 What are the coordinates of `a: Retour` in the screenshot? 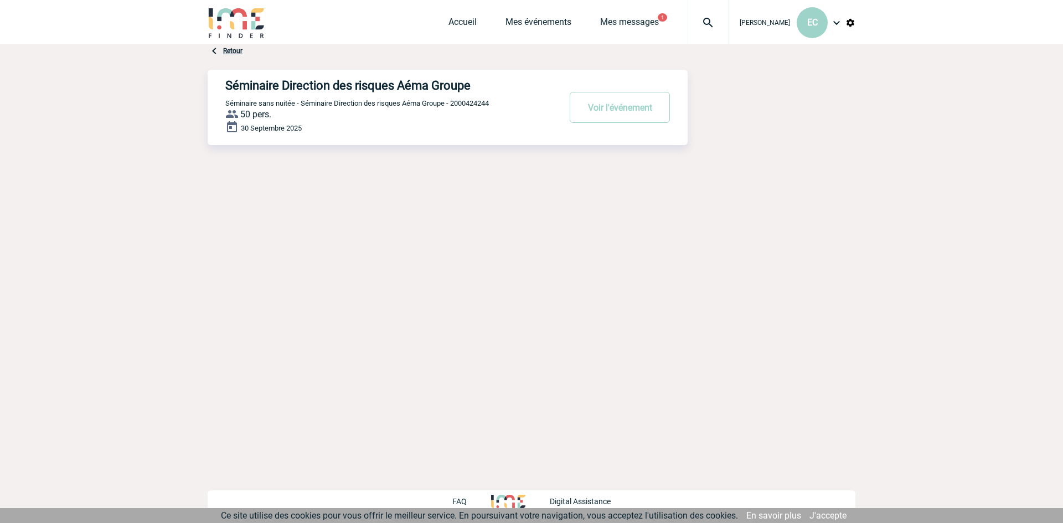 It's located at (233, 51).